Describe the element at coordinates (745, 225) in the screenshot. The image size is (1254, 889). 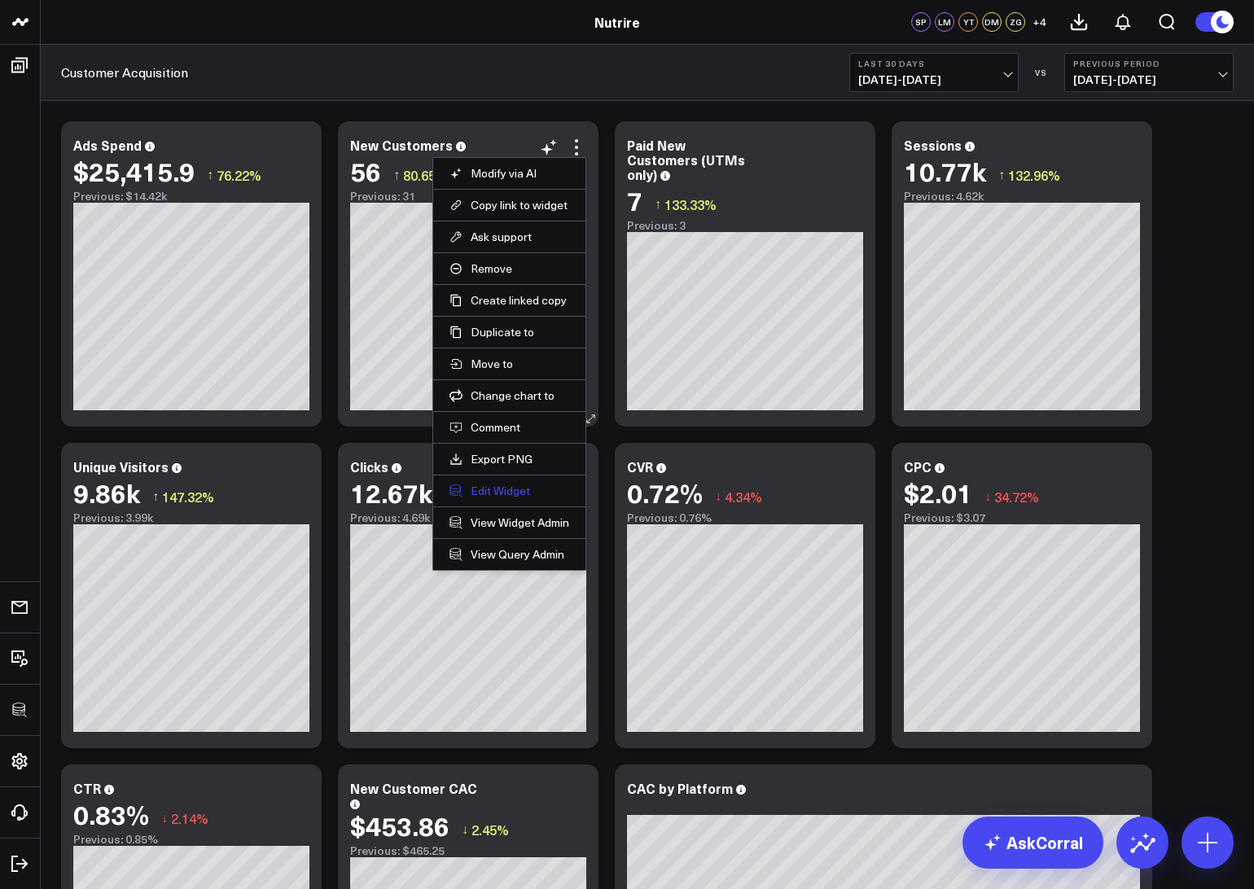
I see `div: Previous: 3` at that location.